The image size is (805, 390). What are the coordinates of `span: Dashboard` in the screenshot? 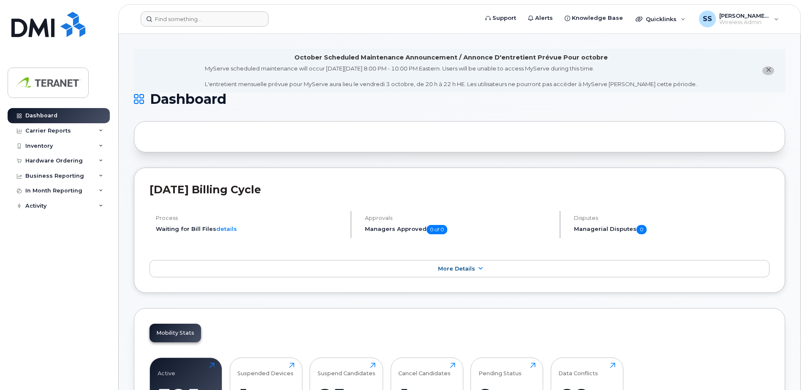 It's located at (188, 99).